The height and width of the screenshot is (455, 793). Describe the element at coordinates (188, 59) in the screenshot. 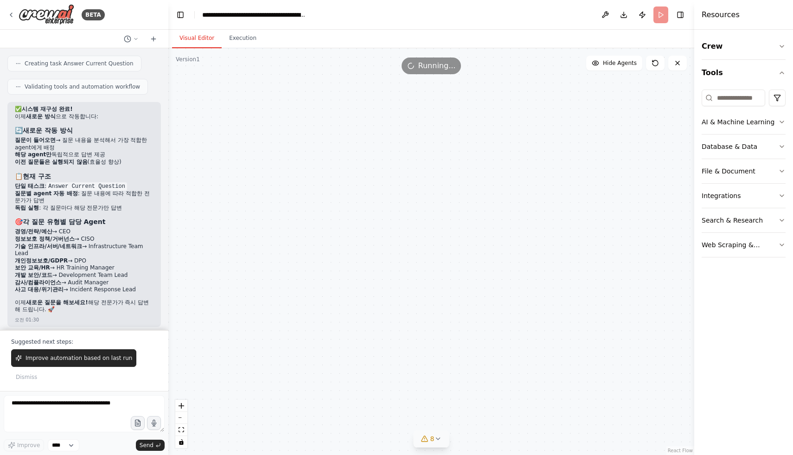

I see `div: Version 1` at that location.